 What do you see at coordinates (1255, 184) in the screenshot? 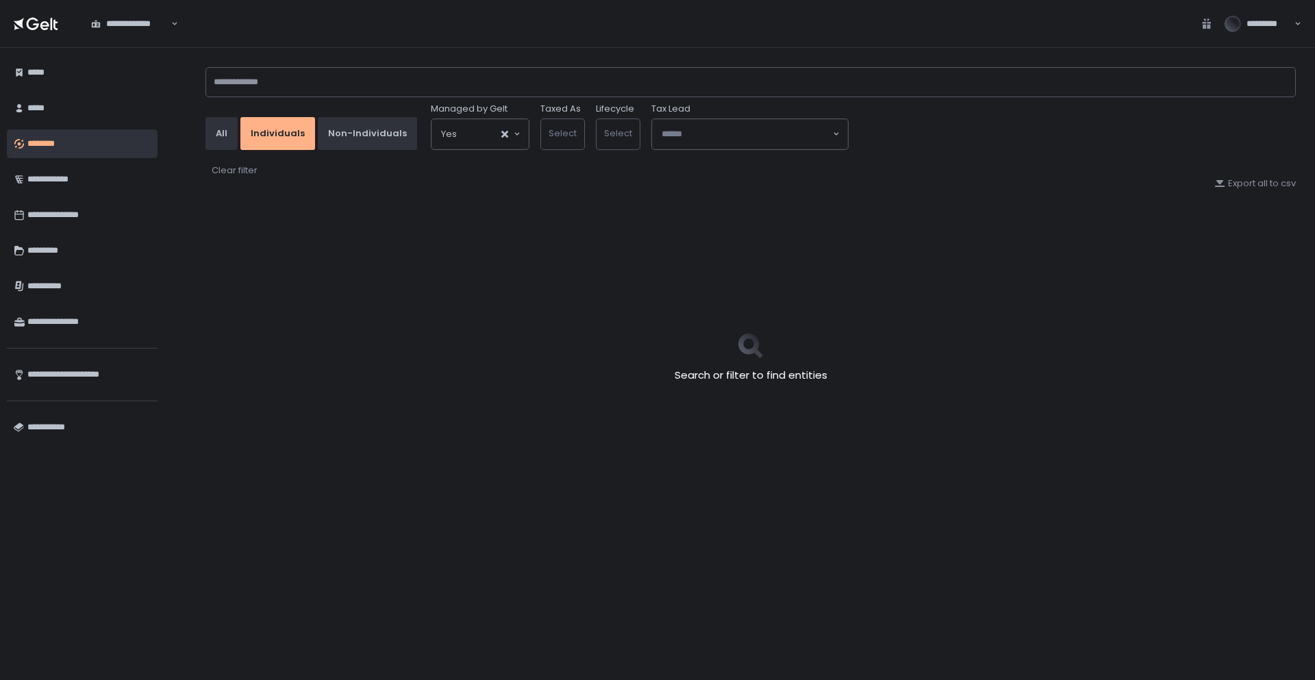
I see `div: Export all to csv` at bounding box center [1255, 184].